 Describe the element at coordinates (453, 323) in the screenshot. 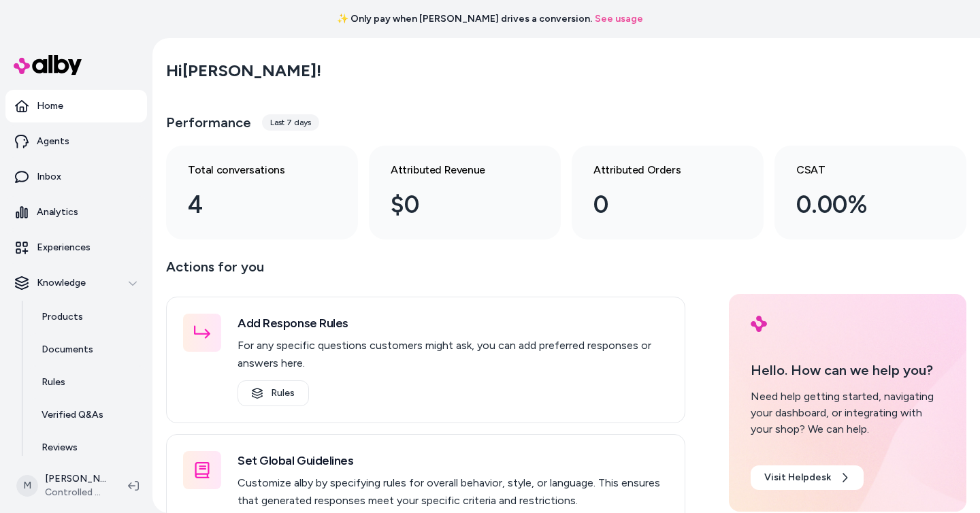

I see `h3: Add Response Rules` at that location.